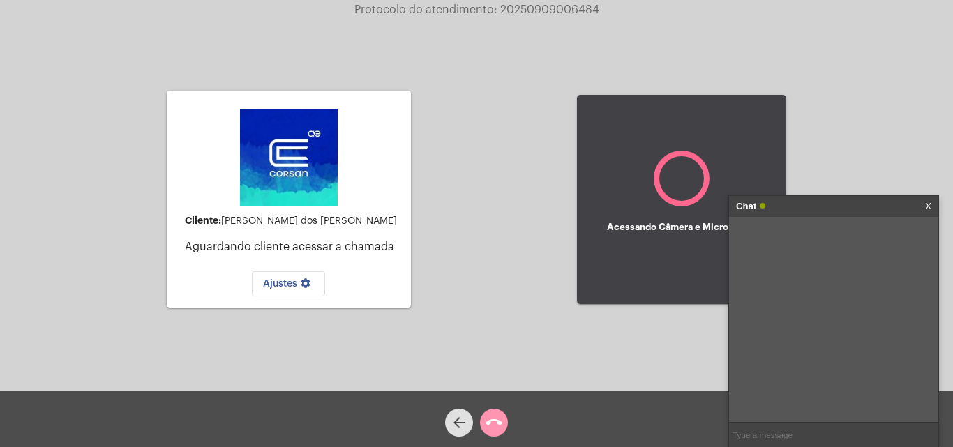 The image size is (953, 447). What do you see at coordinates (494, 423) in the screenshot?
I see `mat-icon: call_end` at bounding box center [494, 423].